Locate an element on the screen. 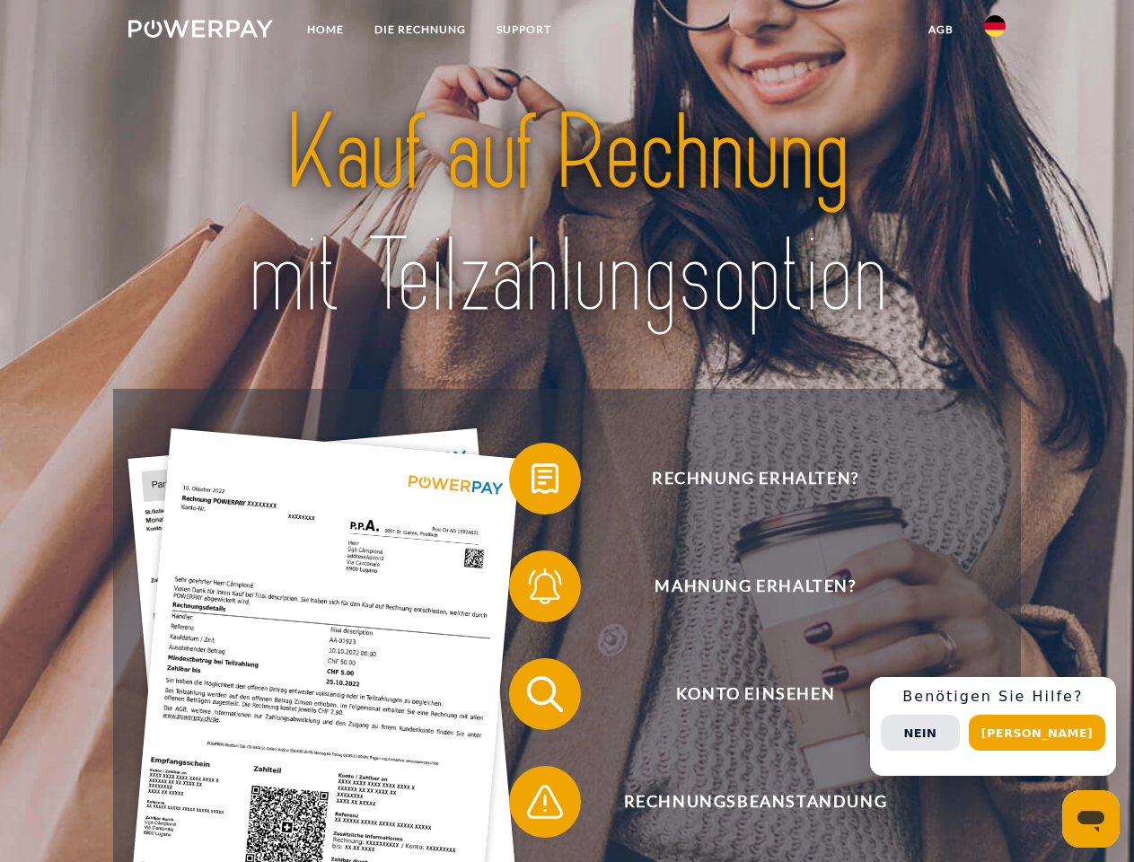  button: Konto einsehen is located at coordinates (743, 694).